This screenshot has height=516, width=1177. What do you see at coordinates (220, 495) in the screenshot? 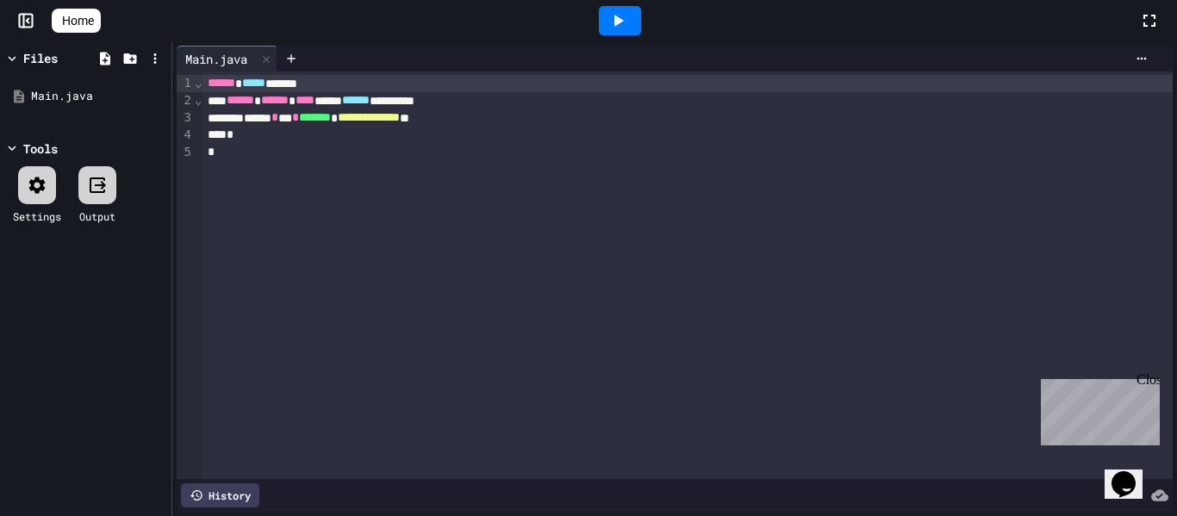
I see `div: History` at bounding box center [220, 495].